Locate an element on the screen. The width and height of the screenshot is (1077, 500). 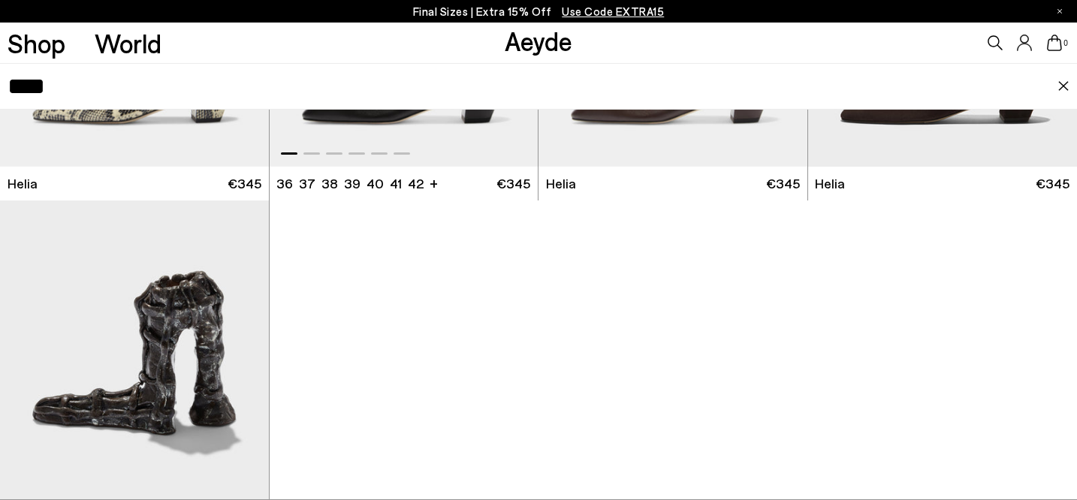
a: 0 is located at coordinates (1054, 43).